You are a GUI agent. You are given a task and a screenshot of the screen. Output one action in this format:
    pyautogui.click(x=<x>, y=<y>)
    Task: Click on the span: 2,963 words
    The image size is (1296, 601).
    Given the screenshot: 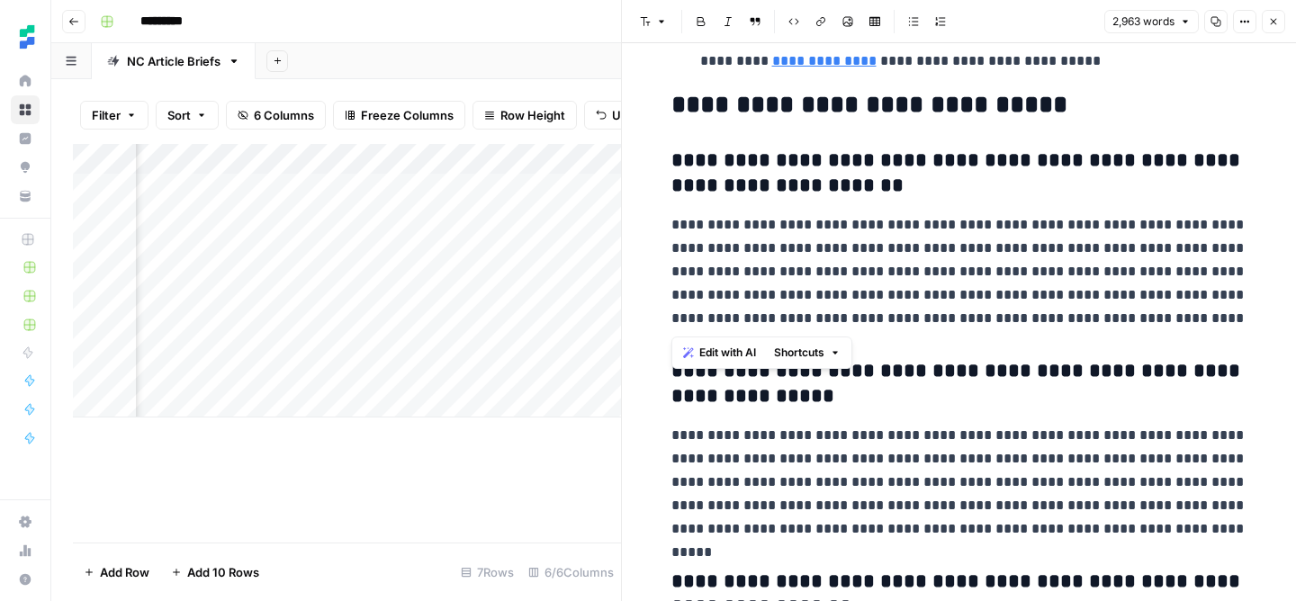 What is the action you would take?
    pyautogui.click(x=1143, y=22)
    